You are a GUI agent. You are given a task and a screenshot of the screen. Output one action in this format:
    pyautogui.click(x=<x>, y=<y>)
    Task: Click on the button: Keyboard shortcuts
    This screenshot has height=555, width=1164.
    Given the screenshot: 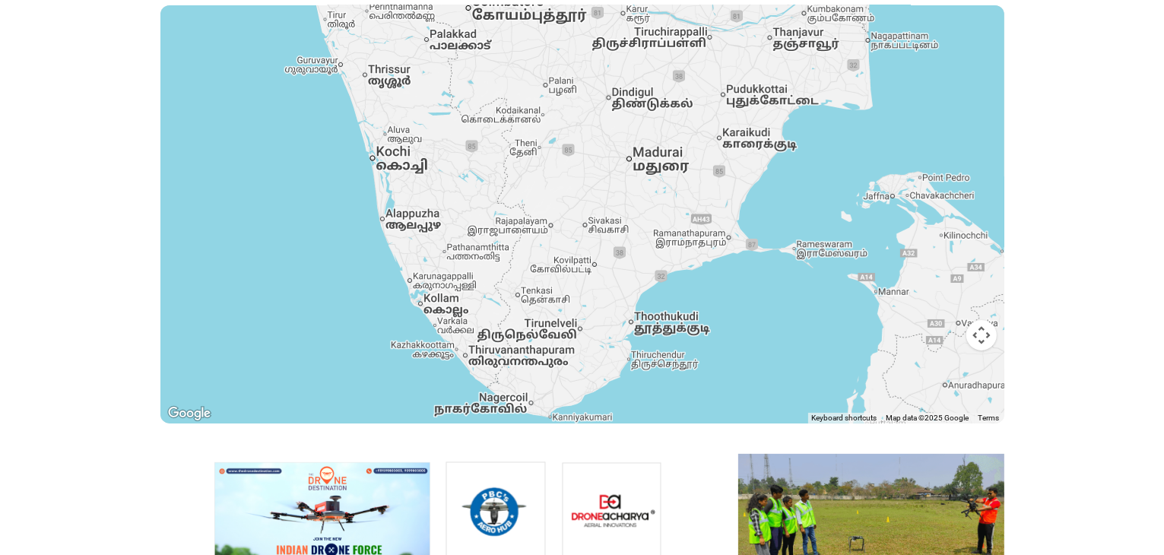 What is the action you would take?
    pyautogui.click(x=845, y=418)
    